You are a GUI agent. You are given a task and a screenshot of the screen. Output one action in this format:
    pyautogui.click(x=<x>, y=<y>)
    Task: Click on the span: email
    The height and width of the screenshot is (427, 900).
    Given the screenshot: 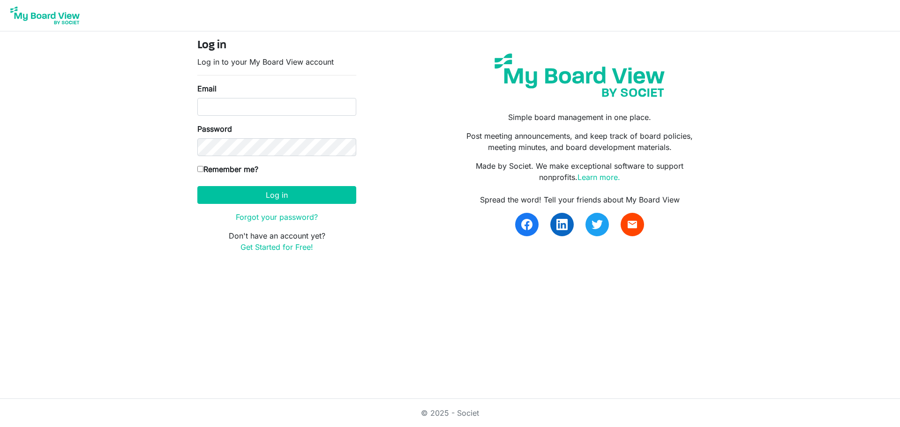 What is the action you would take?
    pyautogui.click(x=632, y=224)
    